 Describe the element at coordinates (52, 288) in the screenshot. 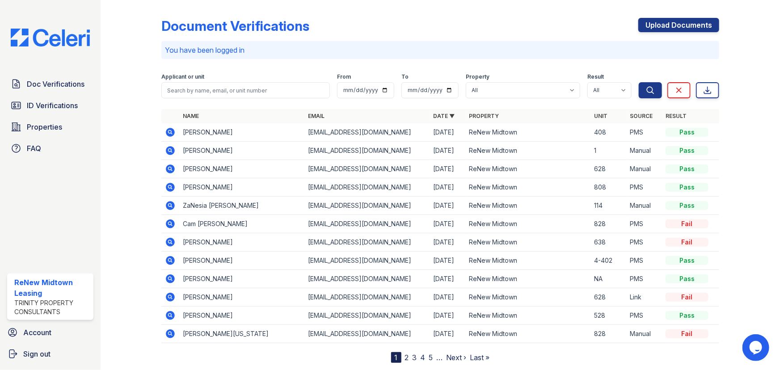

I see `div: ReNew Midtown Leasing` at that location.